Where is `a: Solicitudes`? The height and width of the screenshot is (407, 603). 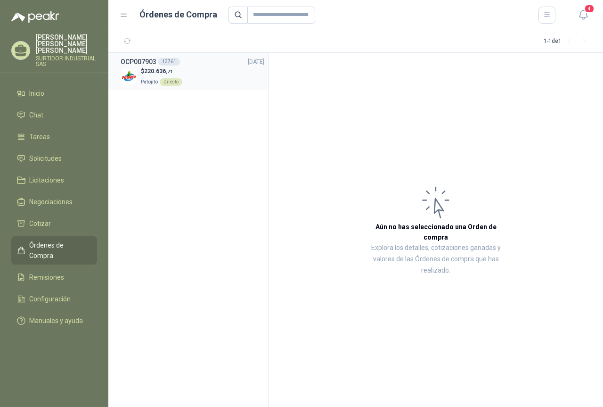
a: Solicitudes is located at coordinates (54, 158).